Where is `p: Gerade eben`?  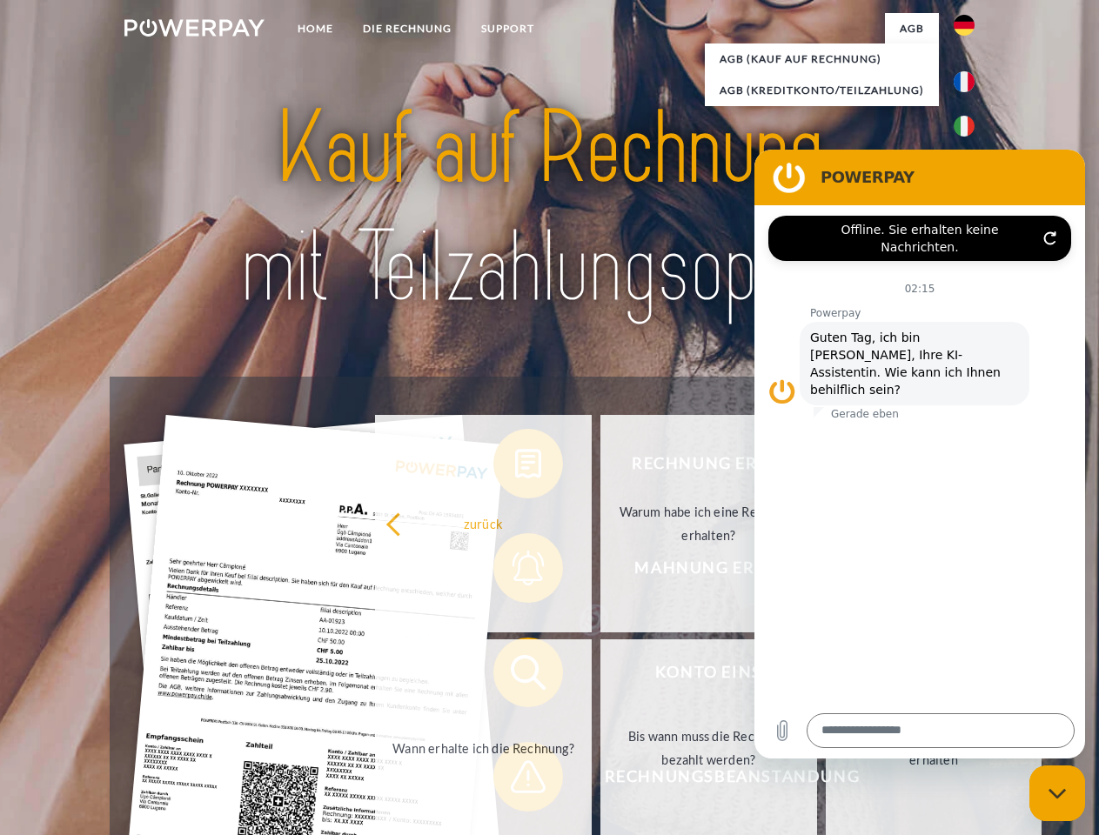 p: Gerade eben is located at coordinates (111, 265).